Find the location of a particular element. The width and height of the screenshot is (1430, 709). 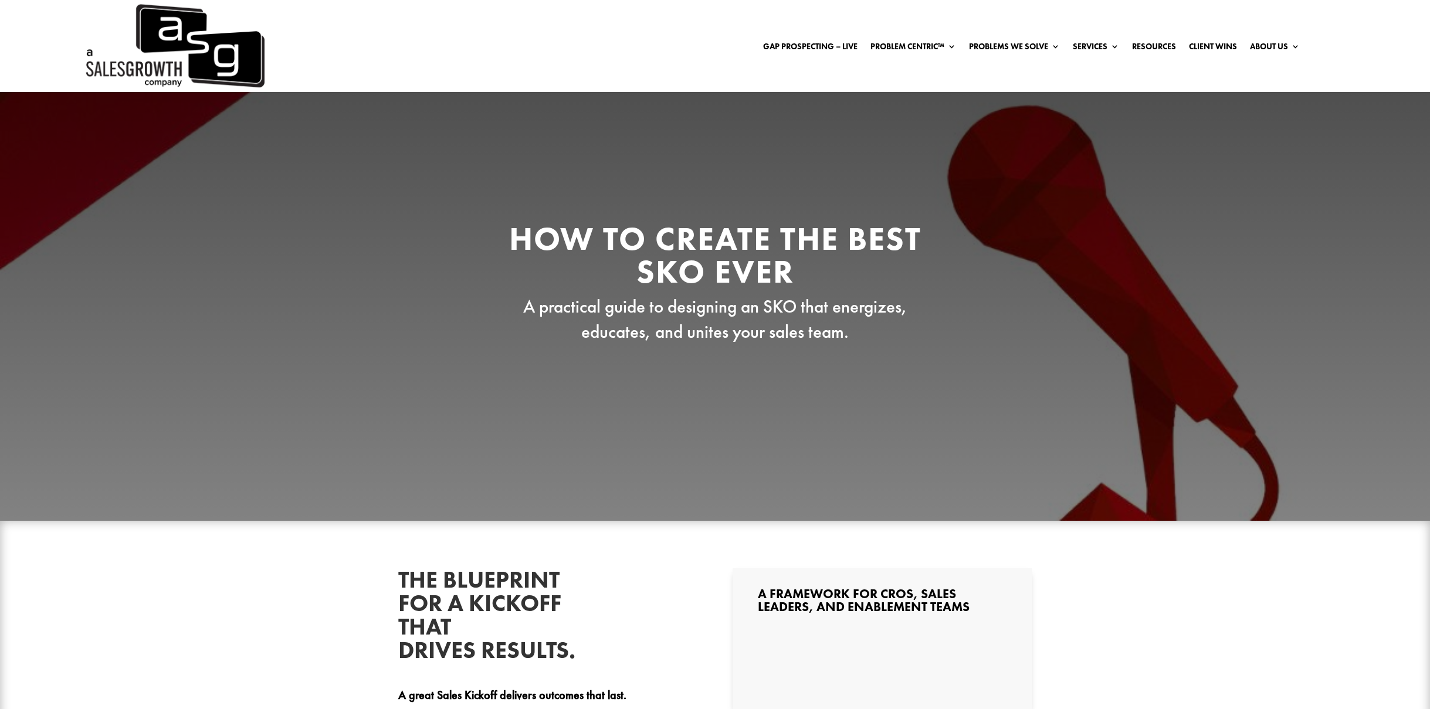

a: Resources is located at coordinates (1154, 49).